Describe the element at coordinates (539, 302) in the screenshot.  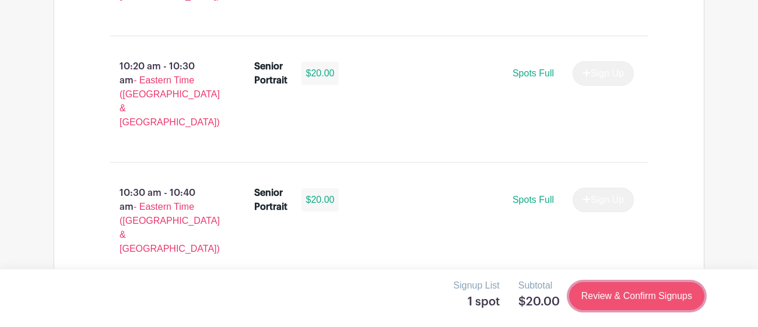
I see `h5: $20.00` at that location.